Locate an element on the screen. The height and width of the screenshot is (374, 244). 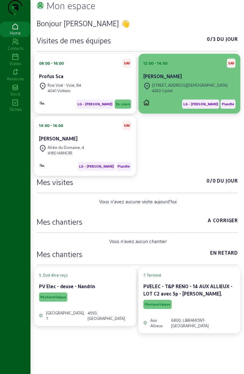
span: En retard is located at coordinates (224, 254).